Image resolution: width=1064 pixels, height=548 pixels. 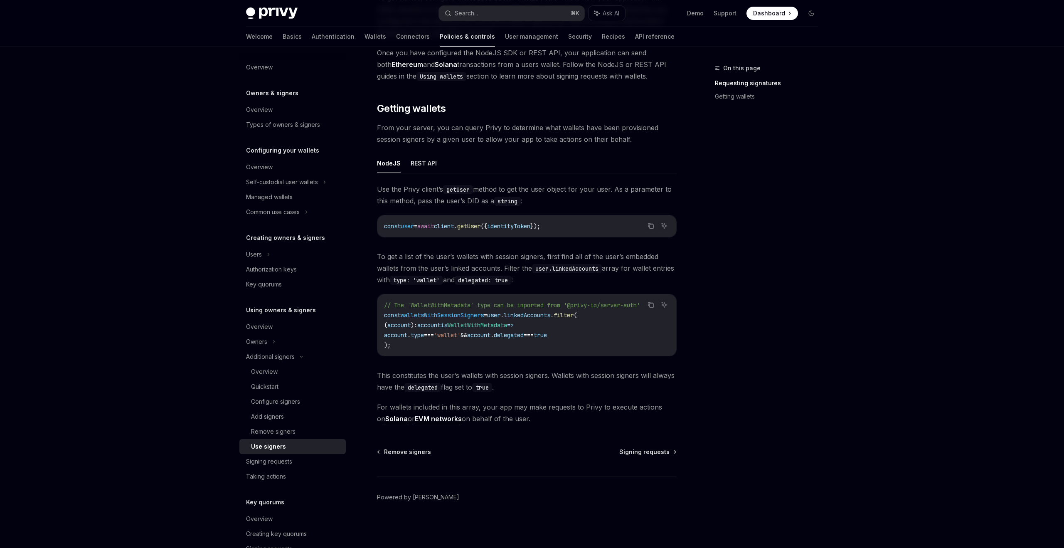 I want to click on a: Demo, so click(x=695, y=13).